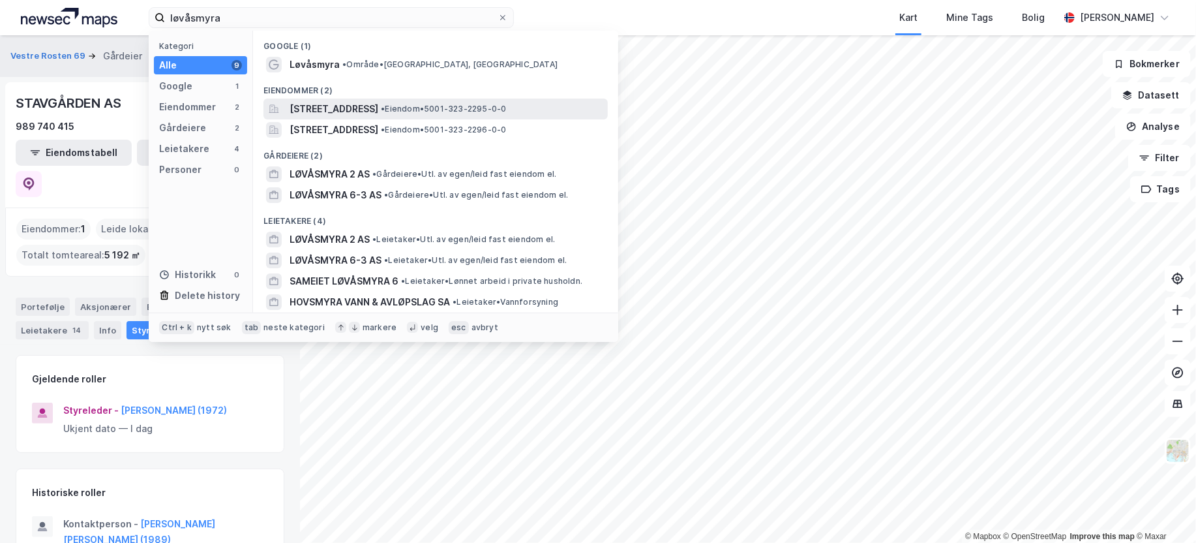 The width and height of the screenshot is (1196, 543). What do you see at coordinates (1147, 64) in the screenshot?
I see `button: Bokmerker` at bounding box center [1147, 64].